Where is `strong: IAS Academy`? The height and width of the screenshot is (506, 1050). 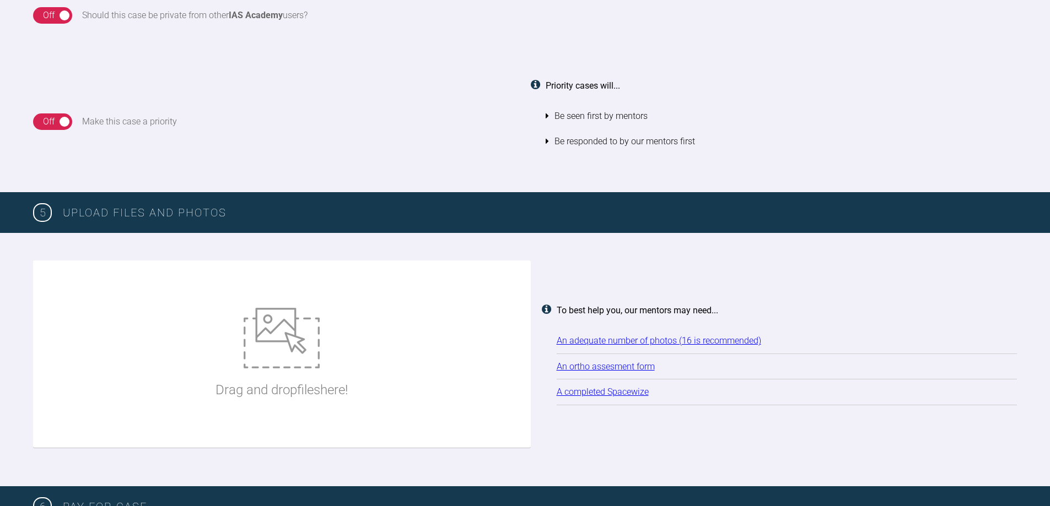
strong: IAS Academy is located at coordinates (256, 15).